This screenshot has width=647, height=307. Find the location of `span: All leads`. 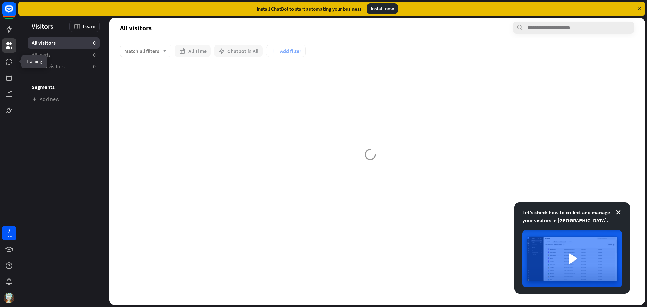

span: All leads is located at coordinates (41, 55).